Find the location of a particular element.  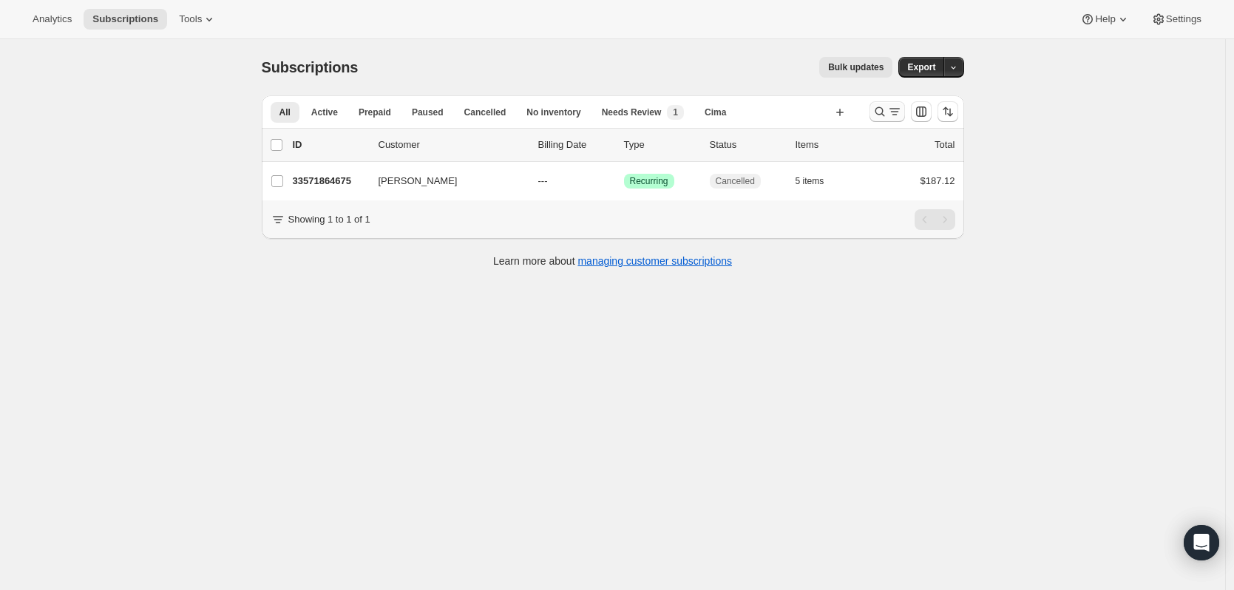

span: Settings is located at coordinates (1184, 19).